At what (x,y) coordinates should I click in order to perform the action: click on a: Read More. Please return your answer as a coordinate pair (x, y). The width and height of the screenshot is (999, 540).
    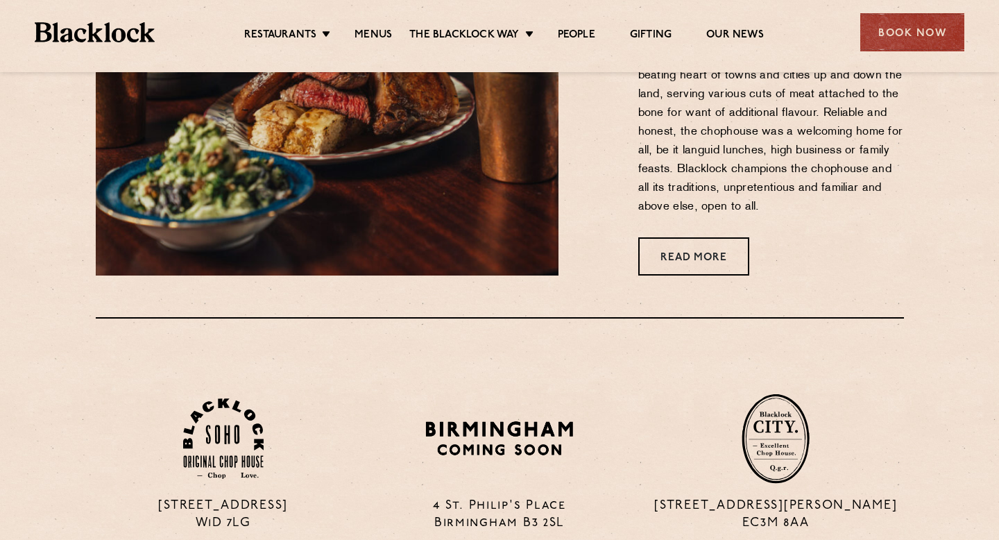
    Looking at the image, I should click on (694, 256).